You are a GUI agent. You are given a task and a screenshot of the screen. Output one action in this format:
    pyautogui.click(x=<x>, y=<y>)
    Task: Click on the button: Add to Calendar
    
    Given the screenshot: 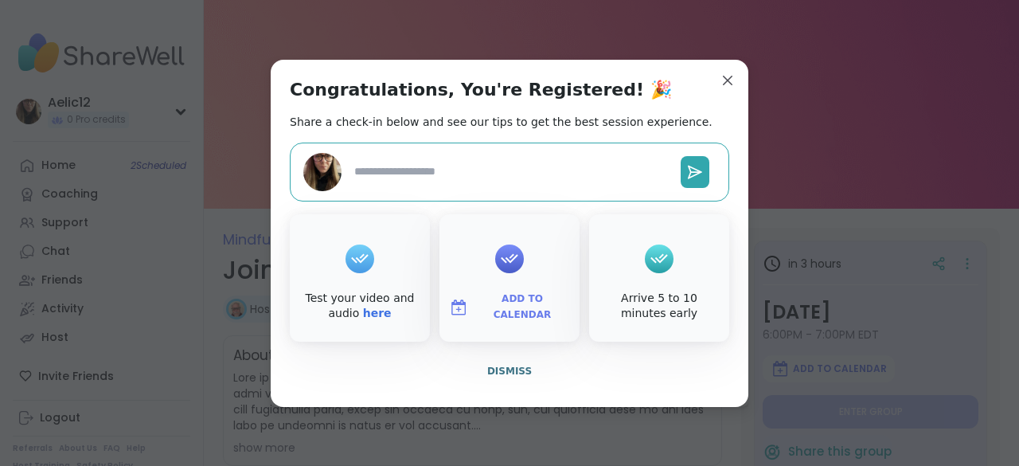 What is the action you would take?
    pyautogui.click(x=510, y=307)
    